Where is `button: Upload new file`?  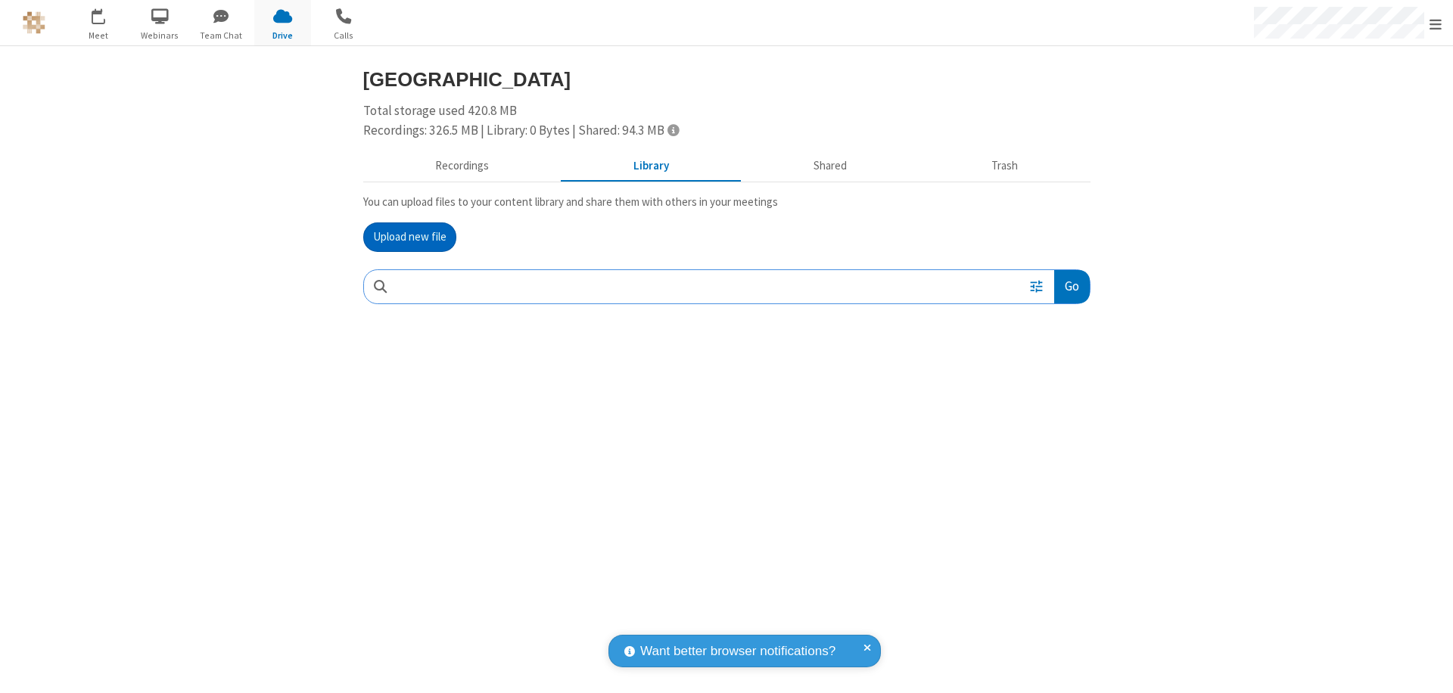 button: Upload new file is located at coordinates (409, 238).